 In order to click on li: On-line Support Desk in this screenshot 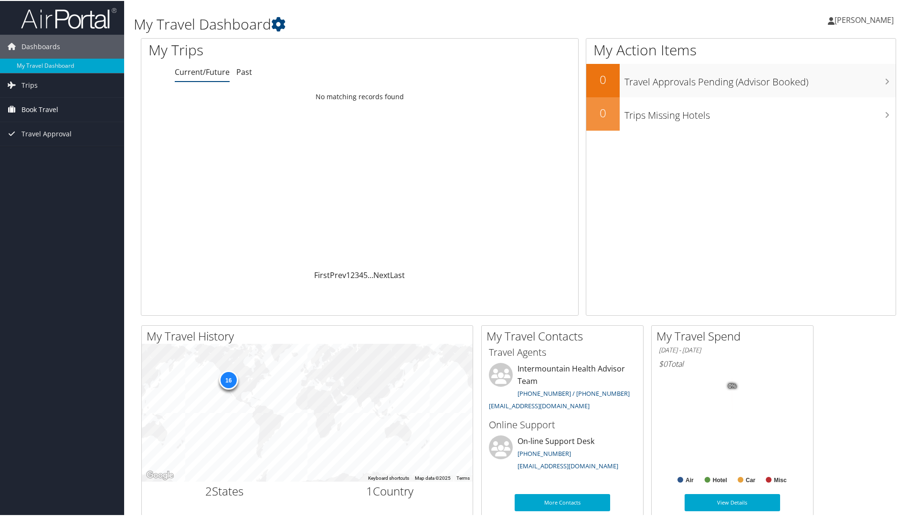, I will do `click(562, 454)`.